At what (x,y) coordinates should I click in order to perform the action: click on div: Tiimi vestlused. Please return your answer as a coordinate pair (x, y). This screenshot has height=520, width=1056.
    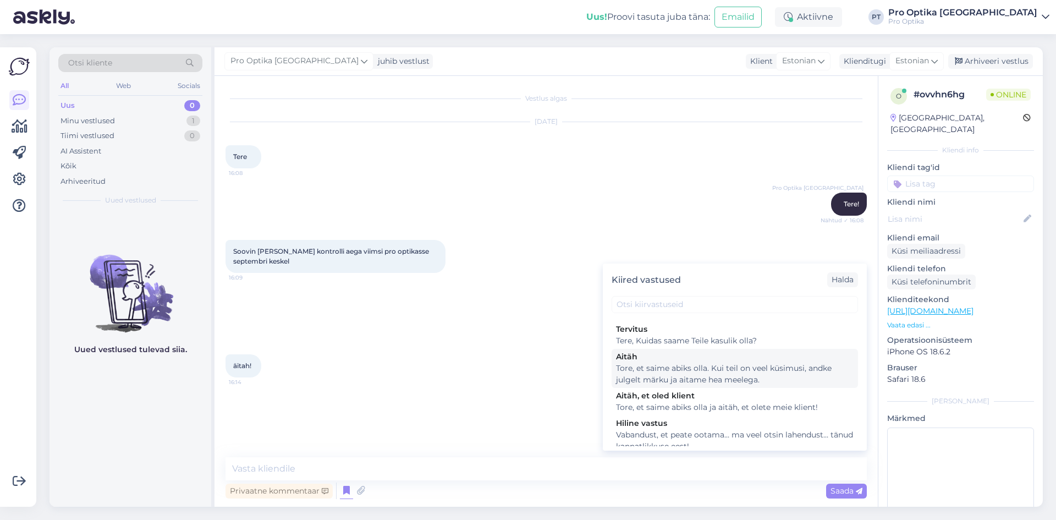
    Looking at the image, I should click on (87, 136).